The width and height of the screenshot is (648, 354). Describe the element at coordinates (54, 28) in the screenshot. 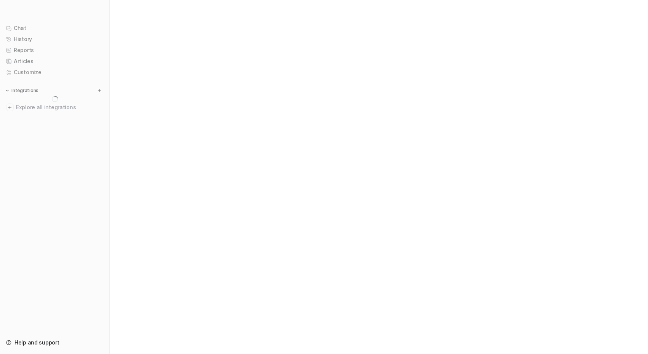

I see `a: Chat` at that location.